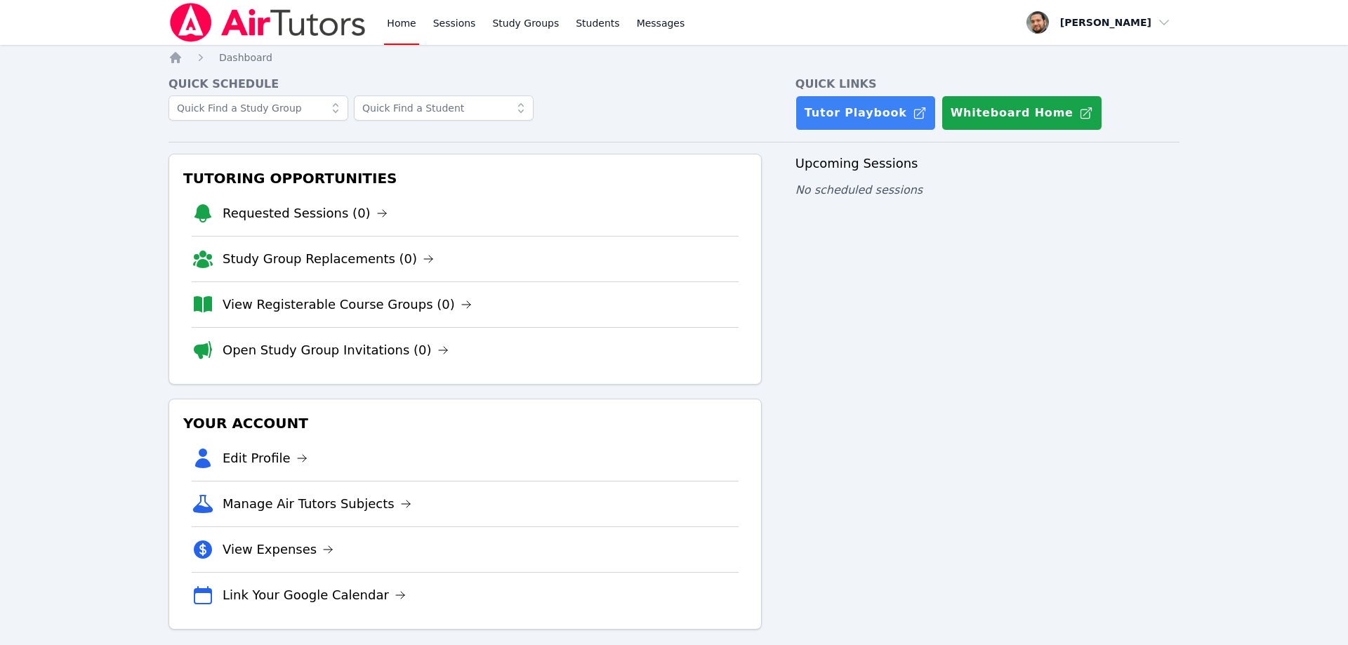 The width and height of the screenshot is (1348, 645). What do you see at coordinates (661, 23) in the screenshot?
I see `span: Messages` at bounding box center [661, 23].